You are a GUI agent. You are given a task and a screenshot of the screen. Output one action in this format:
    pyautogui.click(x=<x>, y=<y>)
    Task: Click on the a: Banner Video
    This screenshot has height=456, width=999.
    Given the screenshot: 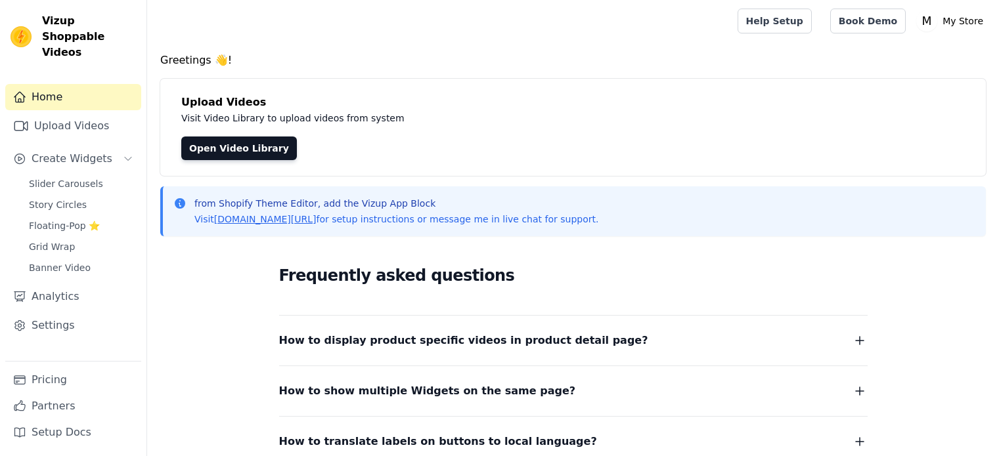 What is the action you would take?
    pyautogui.click(x=81, y=268)
    